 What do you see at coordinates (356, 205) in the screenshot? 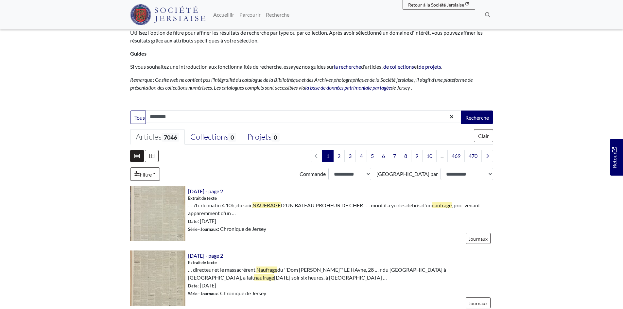
I see `font: D'UN BATEAU PROHEUR DE CHER- … mont il a yu des débris d'un` at bounding box center [356, 205].